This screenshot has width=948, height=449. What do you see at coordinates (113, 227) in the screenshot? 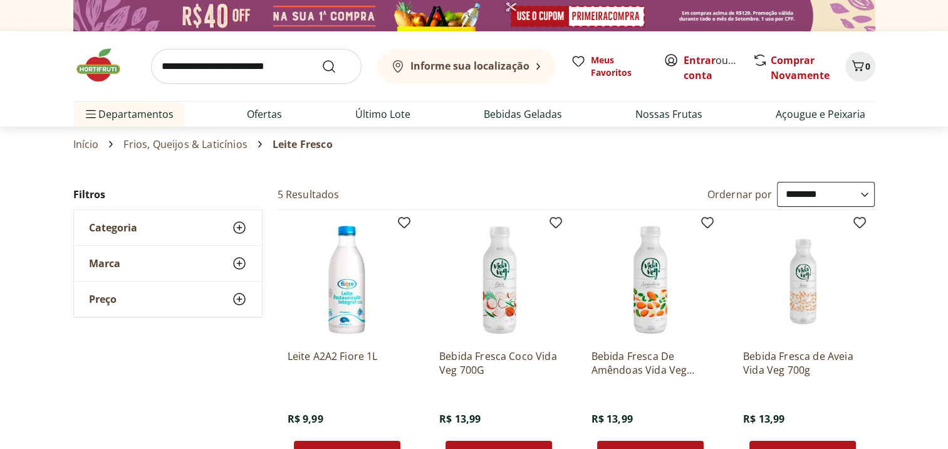
I see `span: Categoria` at bounding box center [113, 227].